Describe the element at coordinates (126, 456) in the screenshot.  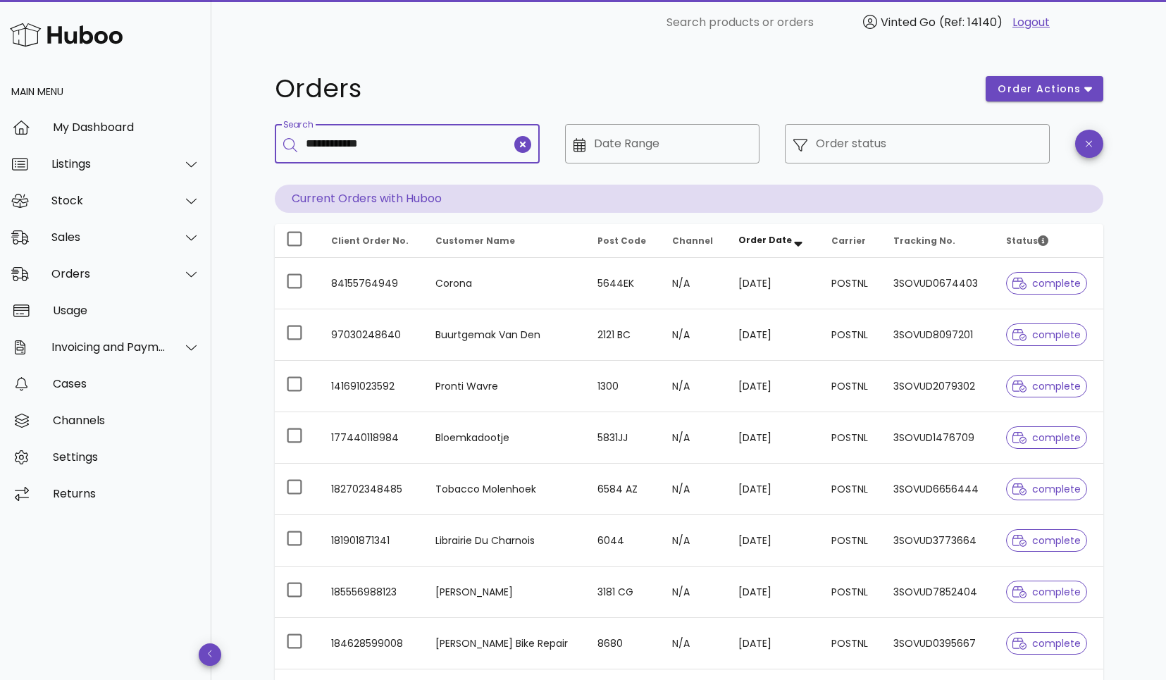
I see `div: Settings` at that location.